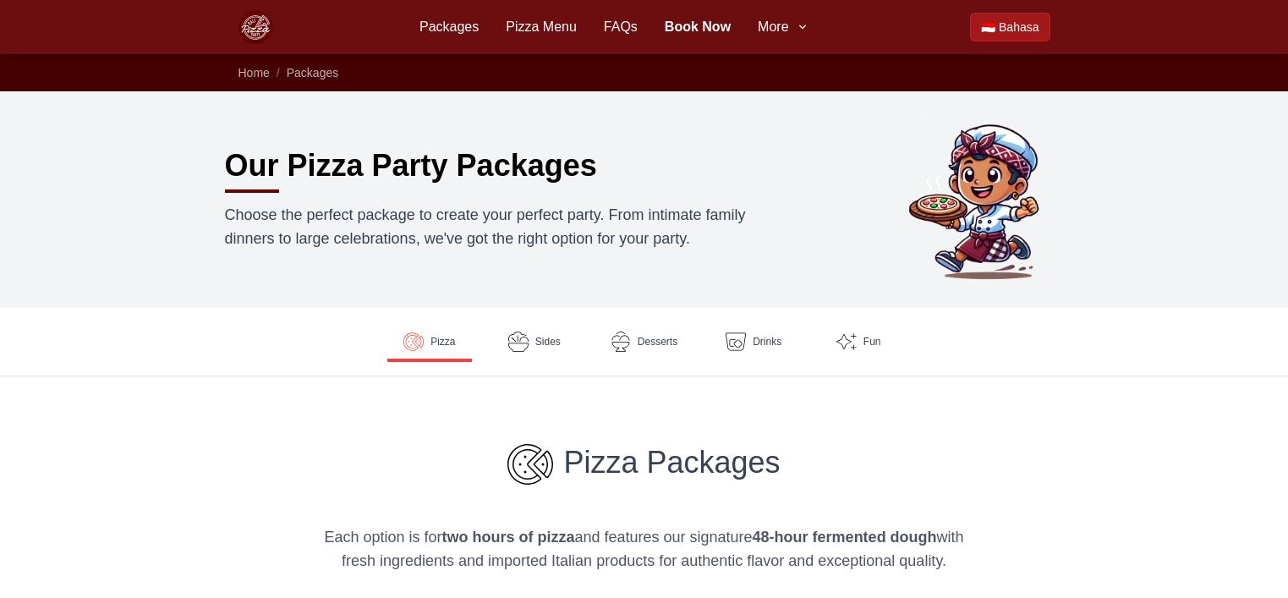 The image size is (1288, 598). Describe the element at coordinates (644, 549) in the screenshot. I see `p: Each option is for and features our signature with fresh ingredients and imported Italian product...` at that location.